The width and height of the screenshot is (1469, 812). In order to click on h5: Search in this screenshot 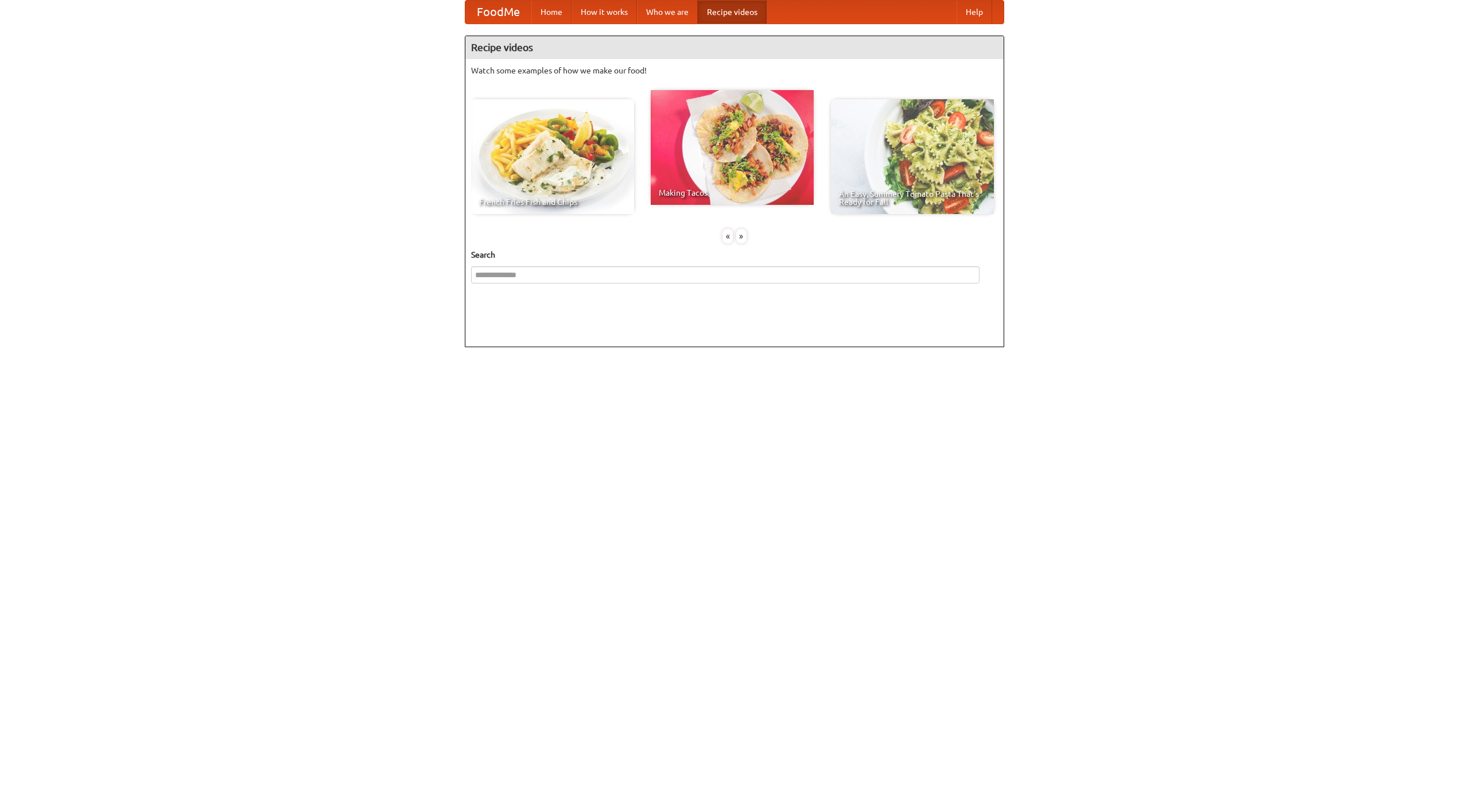, I will do `click(734, 255)`.